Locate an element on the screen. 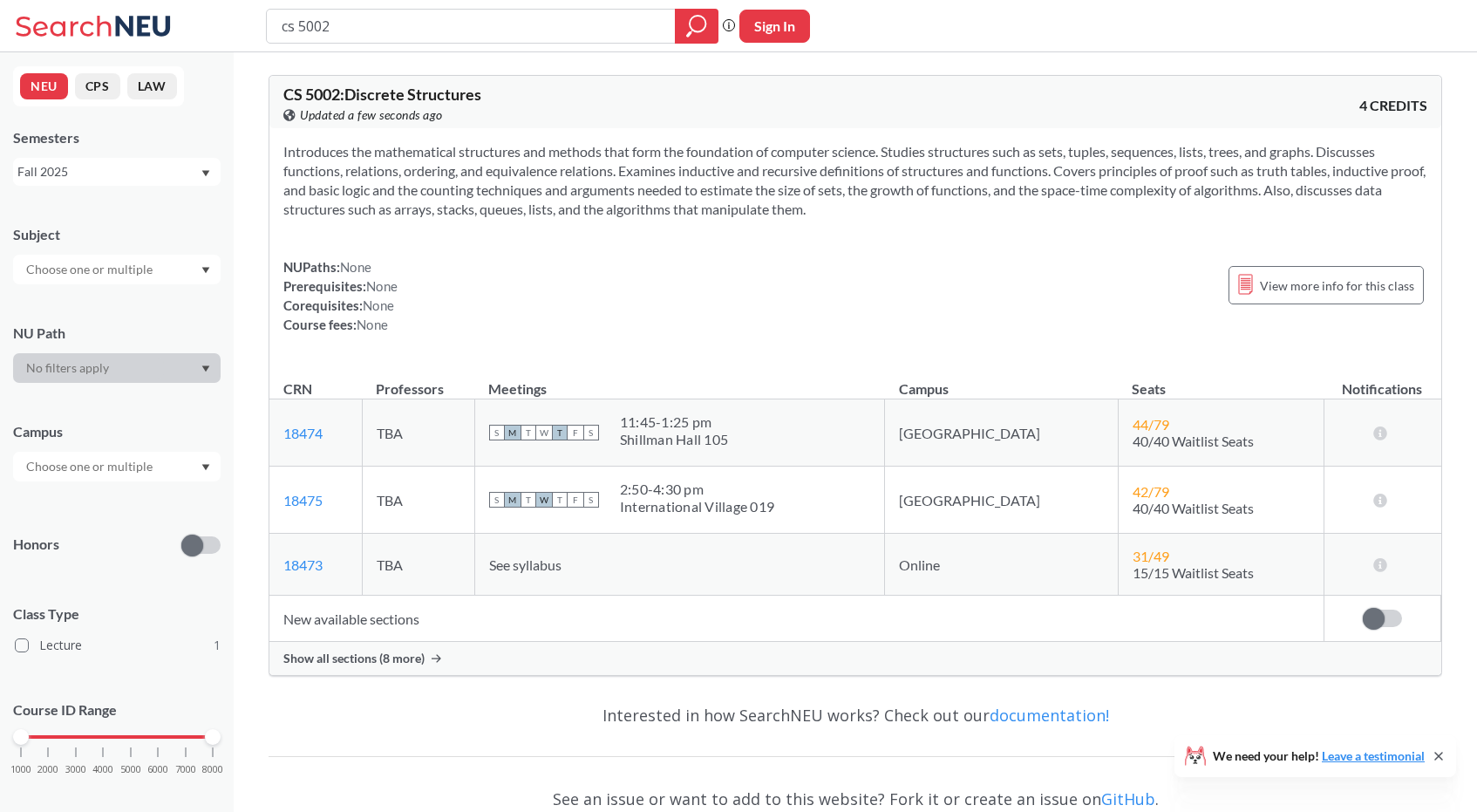  th: Notifications is located at coordinates (1382, 380).